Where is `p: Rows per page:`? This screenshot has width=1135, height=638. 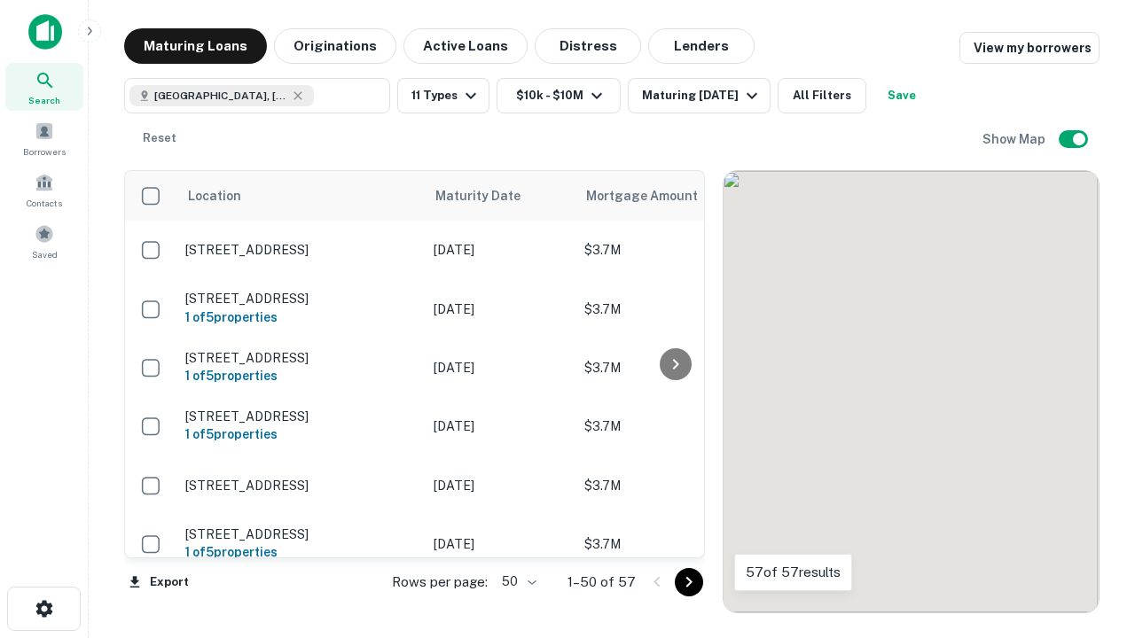
p: Rows per page: is located at coordinates (440, 583).